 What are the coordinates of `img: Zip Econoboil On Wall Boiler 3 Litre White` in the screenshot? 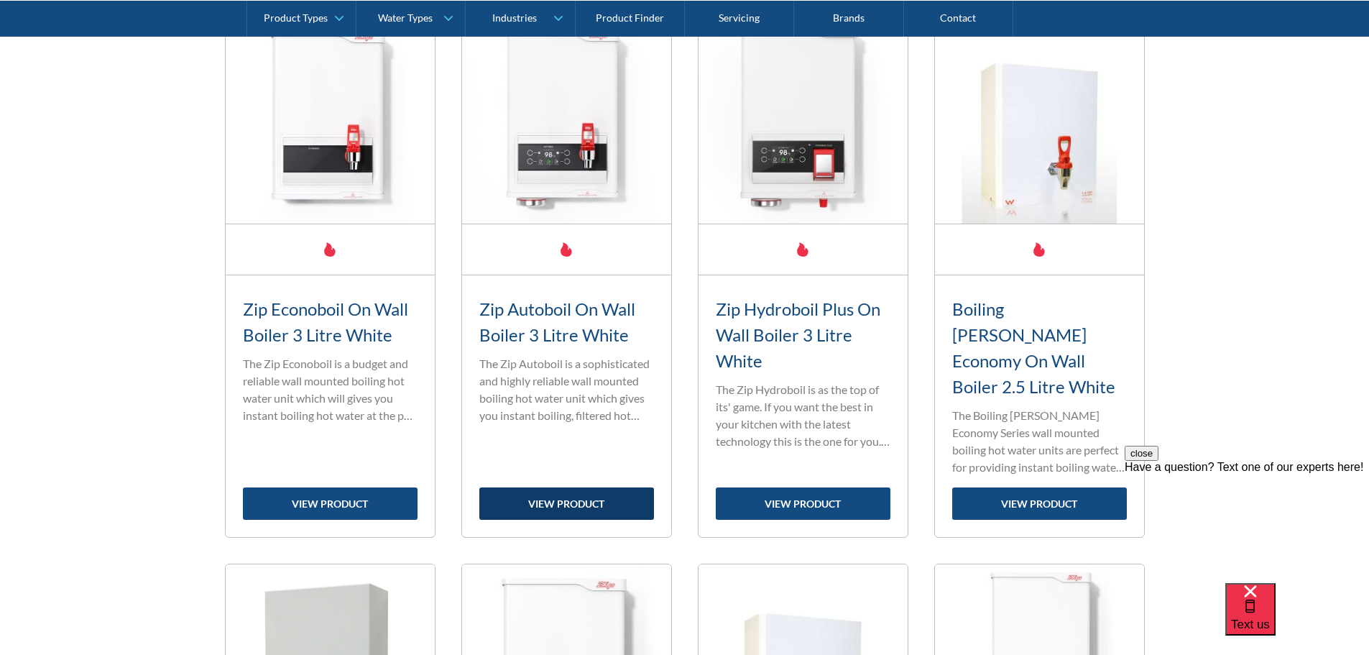 It's located at (330, 119).